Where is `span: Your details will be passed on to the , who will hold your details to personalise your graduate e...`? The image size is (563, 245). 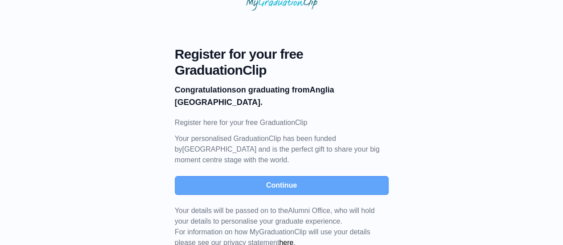
span: Your details will be passed on to the , who will hold your details to personalise your graduate e... is located at coordinates (275, 216).